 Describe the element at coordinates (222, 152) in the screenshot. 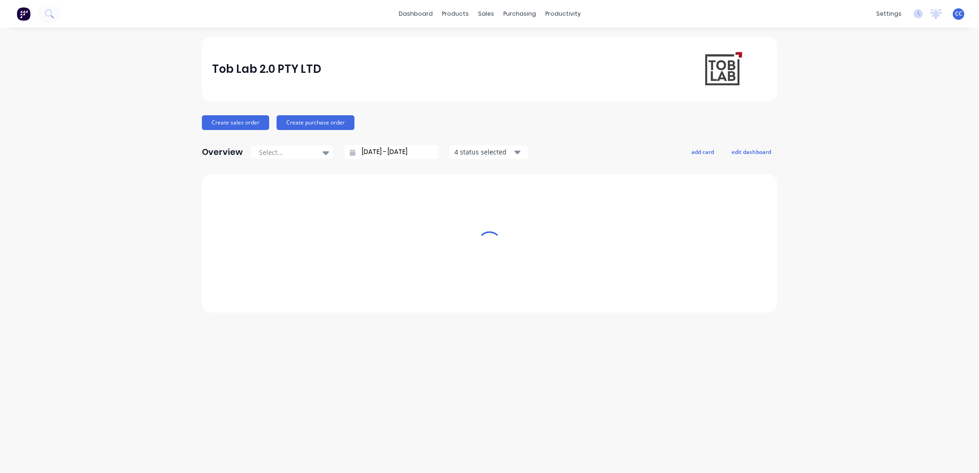

I see `div: Overview` at that location.